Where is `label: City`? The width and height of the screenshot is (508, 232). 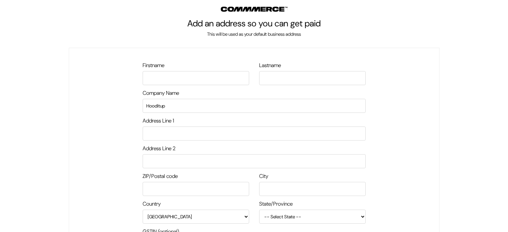 label: City is located at coordinates (312, 176).